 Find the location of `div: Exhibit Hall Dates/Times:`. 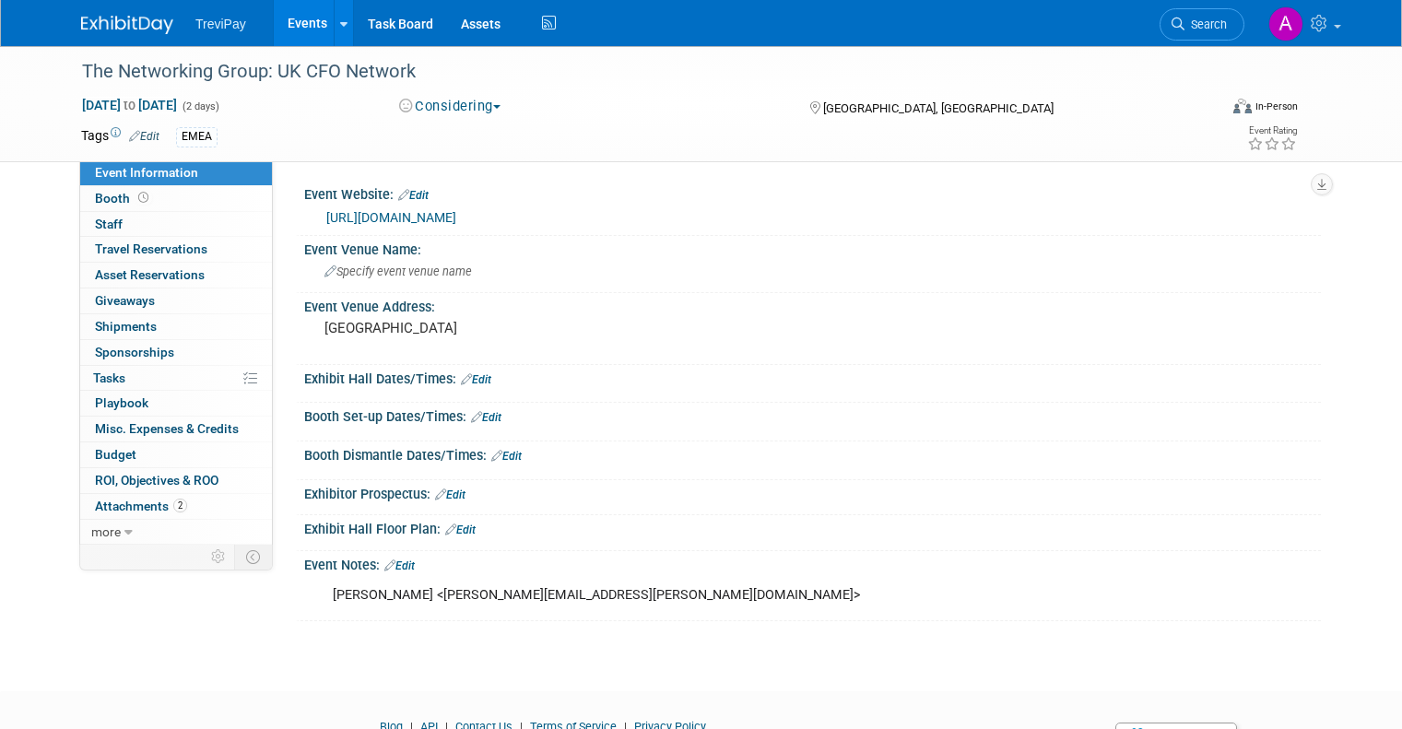

div: Exhibit Hall Dates/Times: is located at coordinates (812, 377).